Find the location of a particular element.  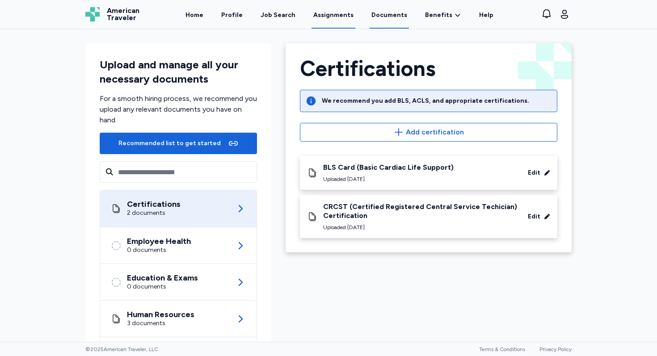

div: Recommended list to get started is located at coordinates (169, 144).